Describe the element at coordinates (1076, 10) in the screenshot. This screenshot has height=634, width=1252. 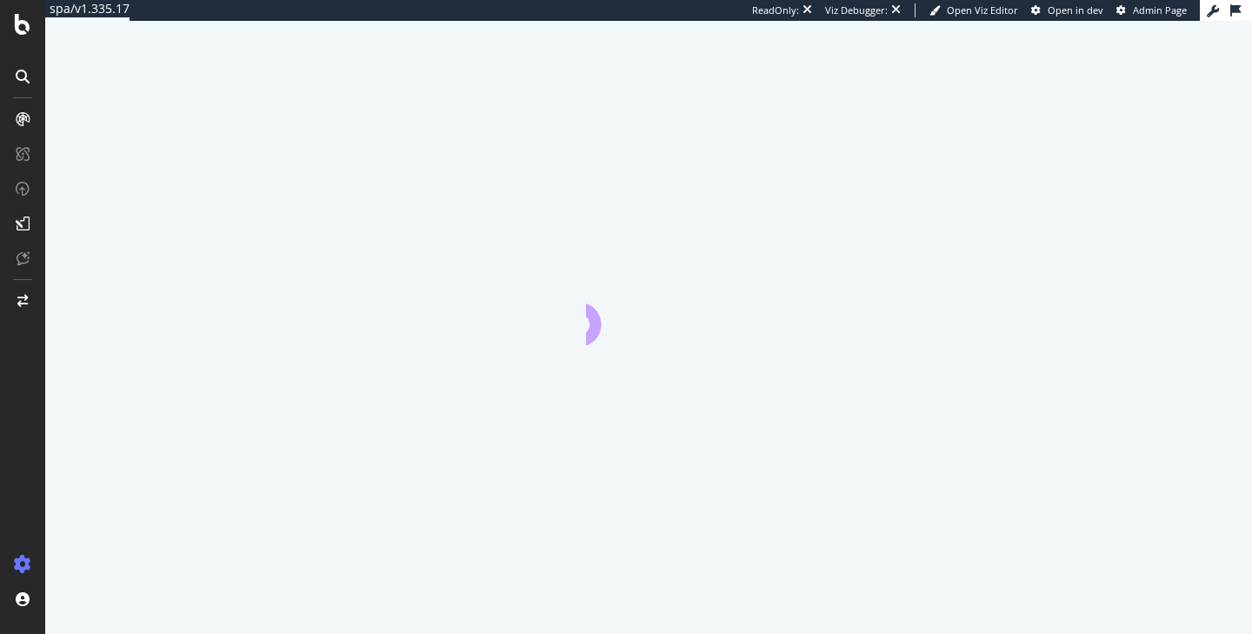
I see `span: Open in dev` at that location.